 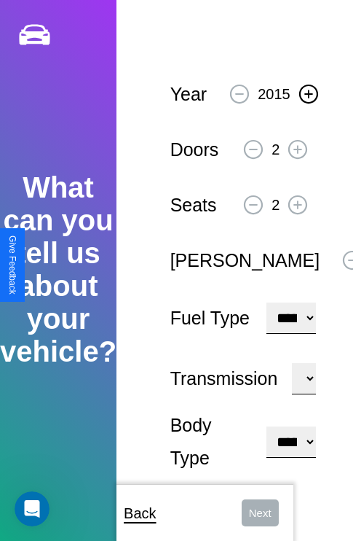 I want to click on p: Seats, so click(x=194, y=205).